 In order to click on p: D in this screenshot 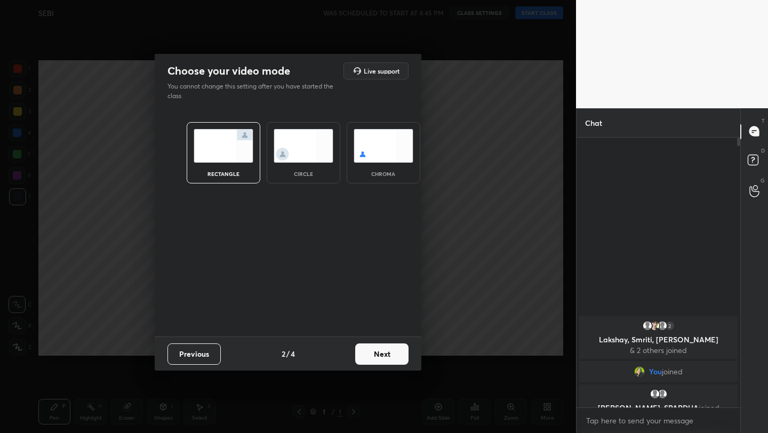, I will do `click(763, 150)`.